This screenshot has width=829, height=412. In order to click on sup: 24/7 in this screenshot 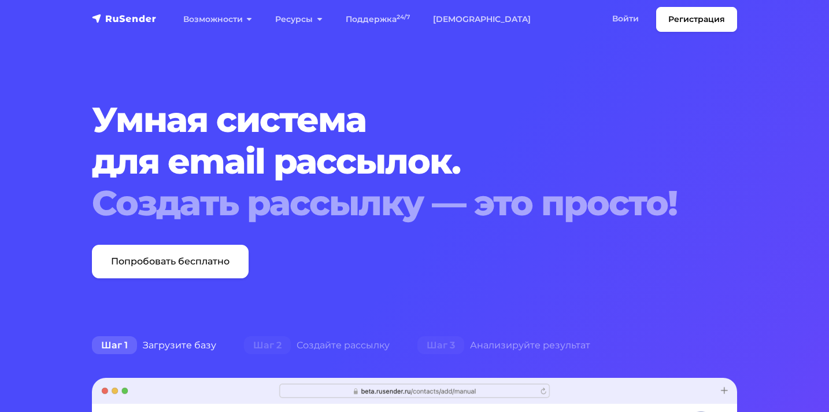, I will do `click(403, 17)`.